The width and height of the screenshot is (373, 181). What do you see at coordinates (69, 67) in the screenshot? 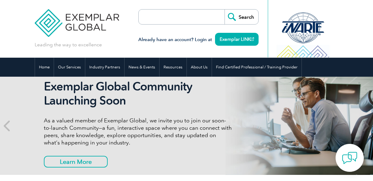
I see `a: Our Services` at bounding box center [69, 67].